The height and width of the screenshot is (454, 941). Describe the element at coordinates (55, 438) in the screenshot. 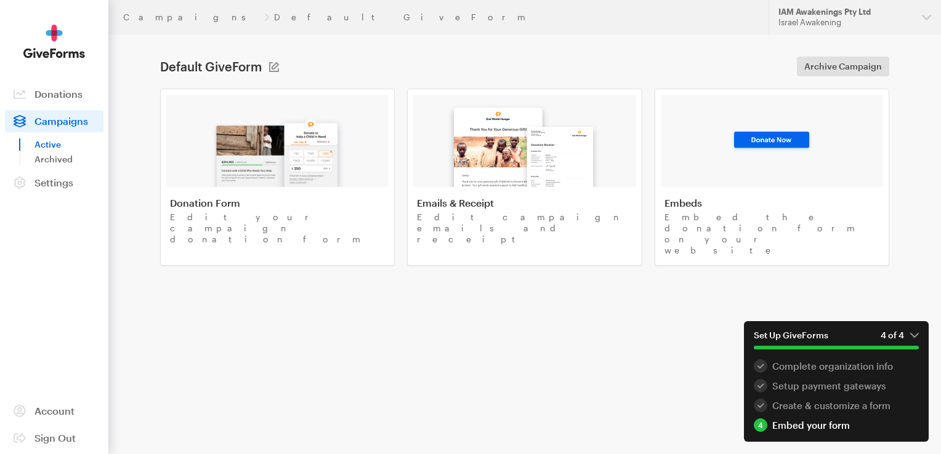

I see `span: Sign Out` at that location.